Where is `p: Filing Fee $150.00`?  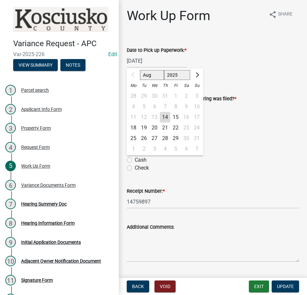 p: Filing Fee $150.00 is located at coordinates (213, 78).